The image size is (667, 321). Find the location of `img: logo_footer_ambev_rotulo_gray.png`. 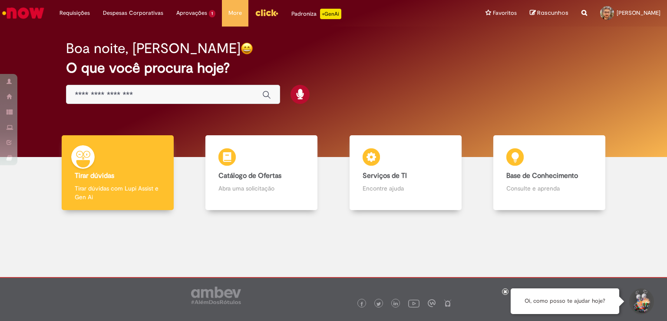

img: logo_footer_ambev_rotulo_gray.png is located at coordinates (216, 295).